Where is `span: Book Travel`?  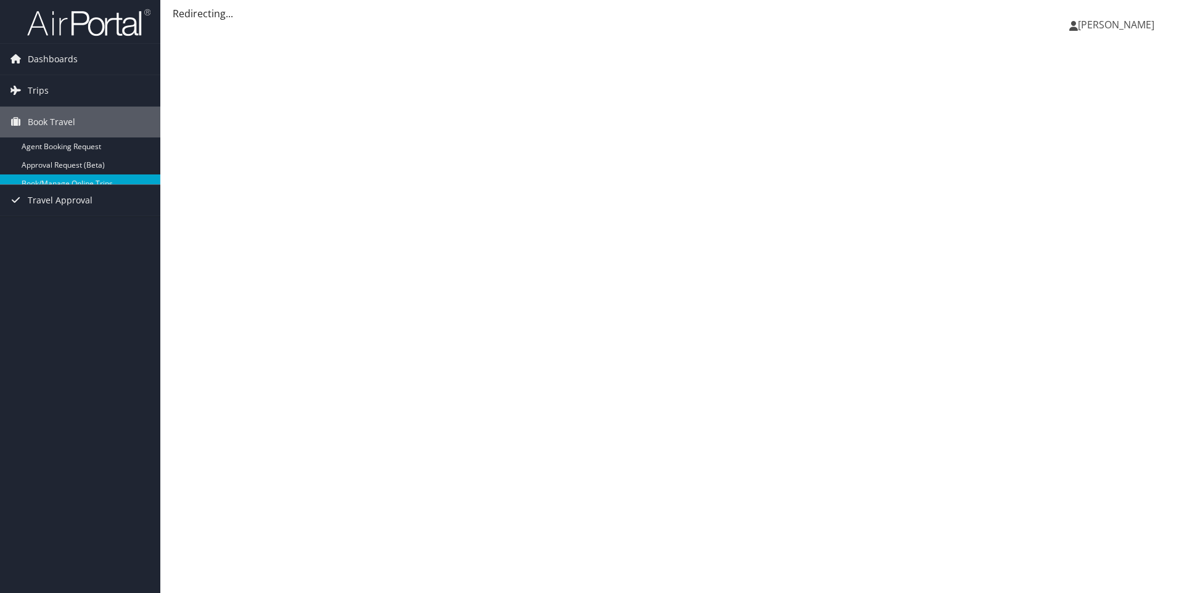
span: Book Travel is located at coordinates (51, 122).